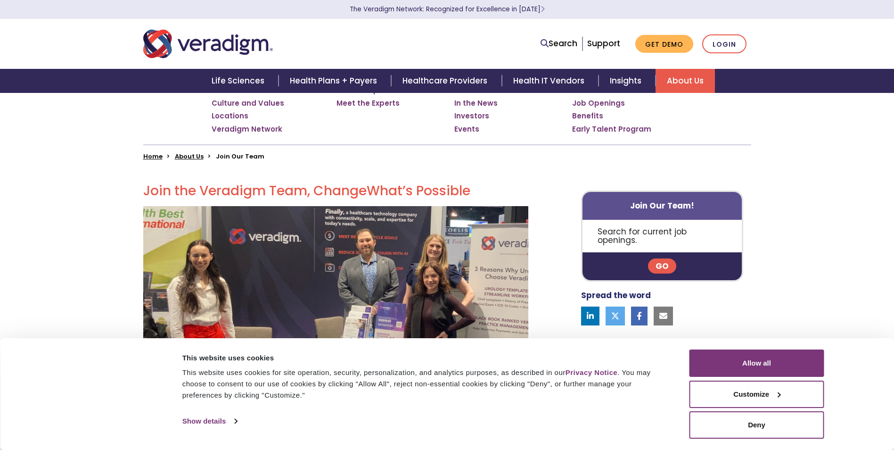 Image resolution: width=894 pixels, height=450 pixels. What do you see at coordinates (208, 44) in the screenshot?
I see `img: Veradigm logo` at bounding box center [208, 44].